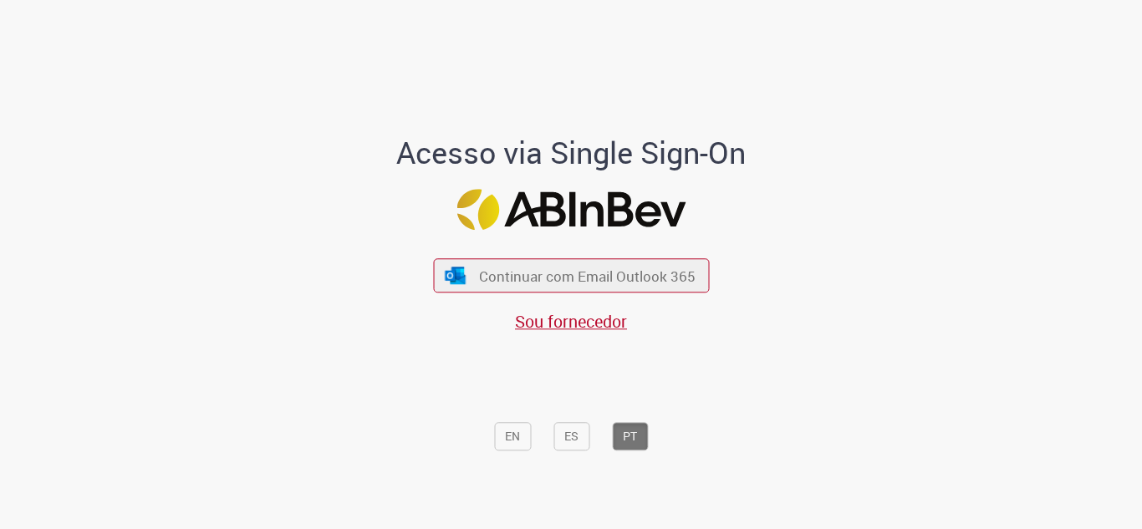 The image size is (1142, 529). Describe the element at coordinates (571, 322) in the screenshot. I see `span: Sou fornecedor` at that location.